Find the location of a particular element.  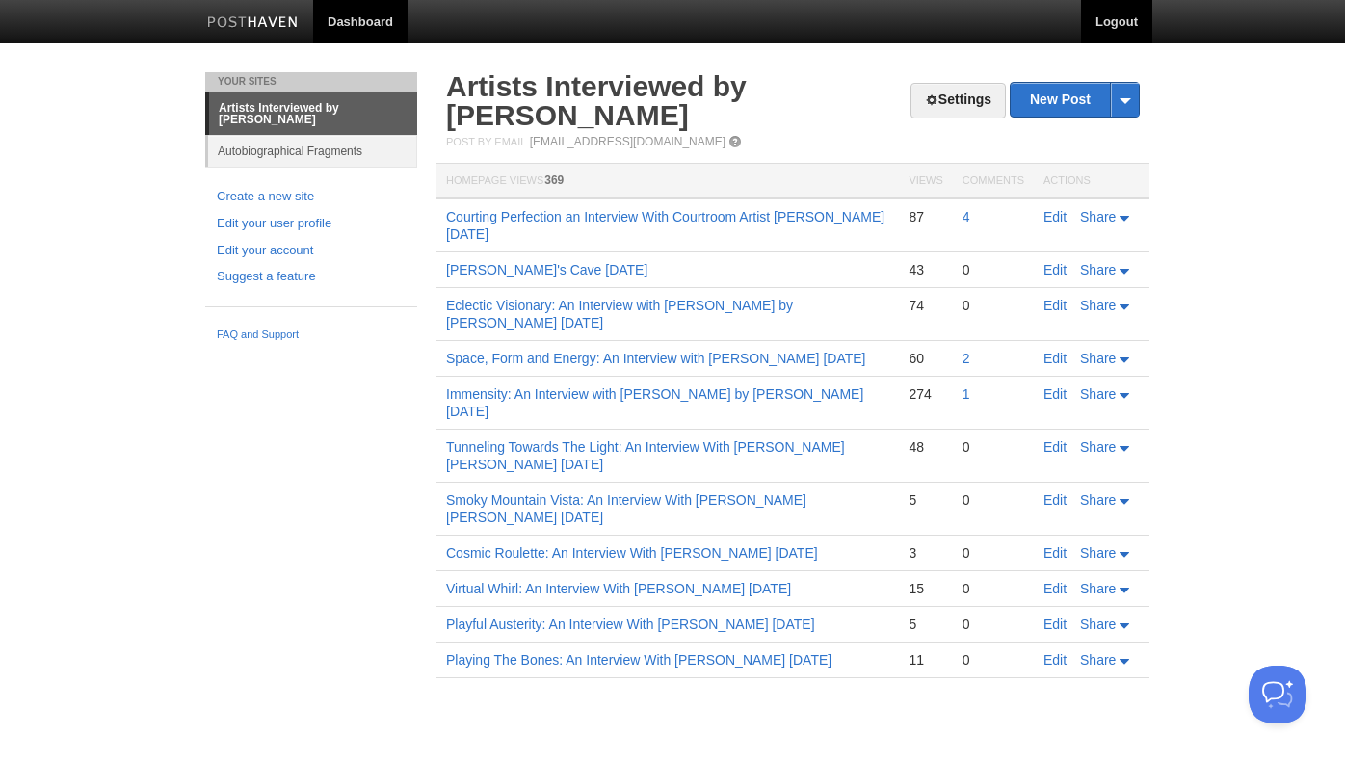

th: Homepage Views is located at coordinates (668, 181).